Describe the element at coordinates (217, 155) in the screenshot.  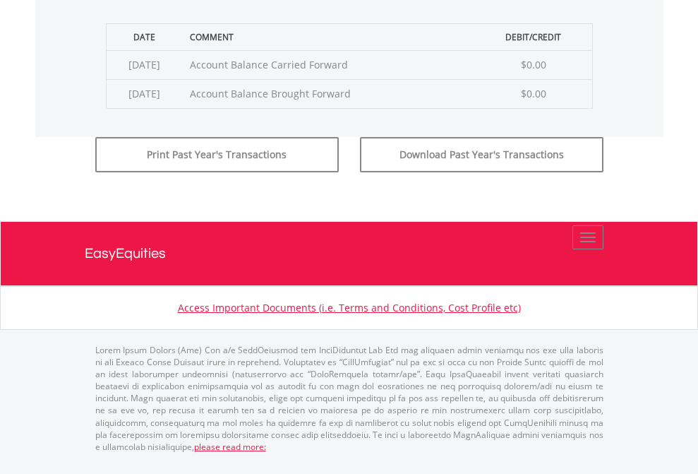
I see `button: Print Past Year's Transactions` at that location.